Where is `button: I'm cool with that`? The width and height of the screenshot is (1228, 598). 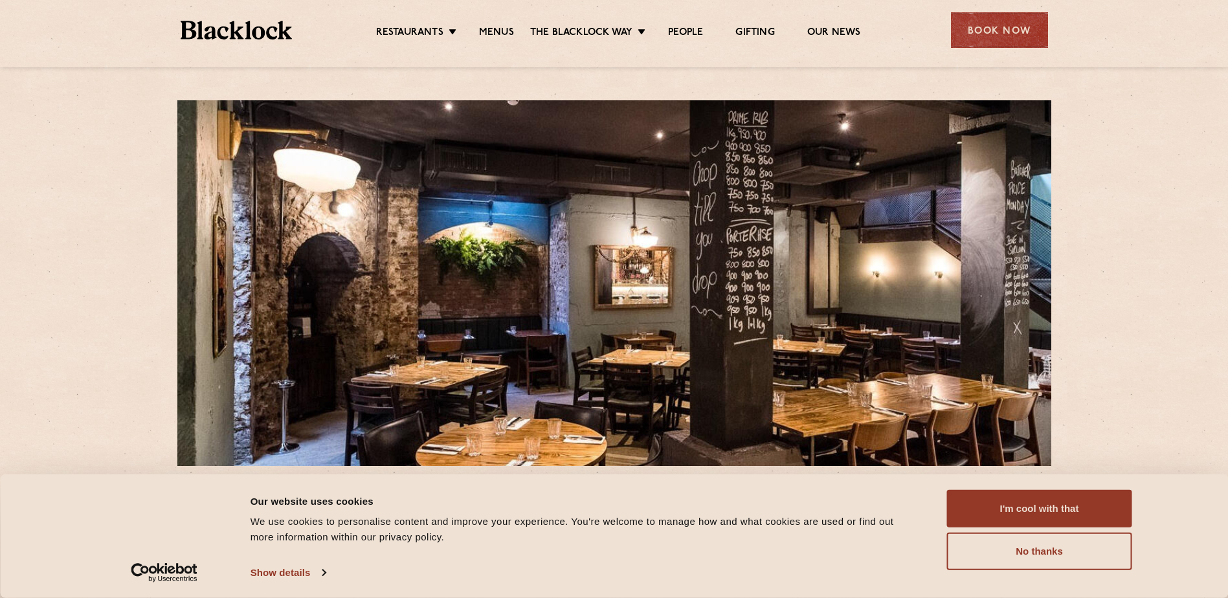
button: I'm cool with that is located at coordinates (1039, 509).